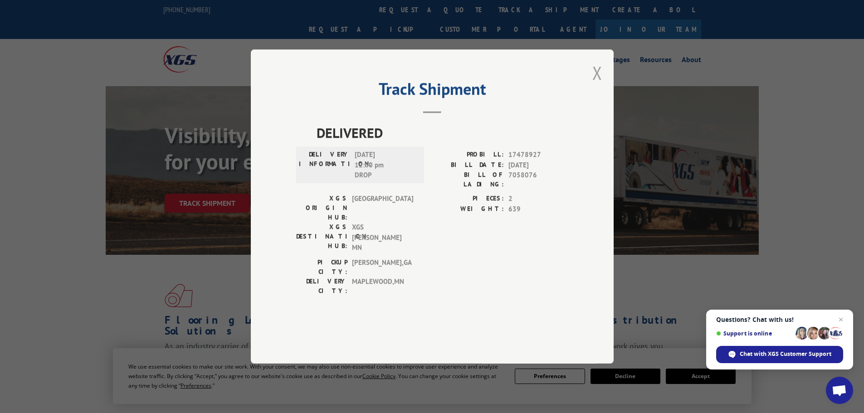 The image size is (864, 413). What do you see at coordinates (468, 209) in the screenshot?
I see `label: WEIGHT:` at bounding box center [468, 209].